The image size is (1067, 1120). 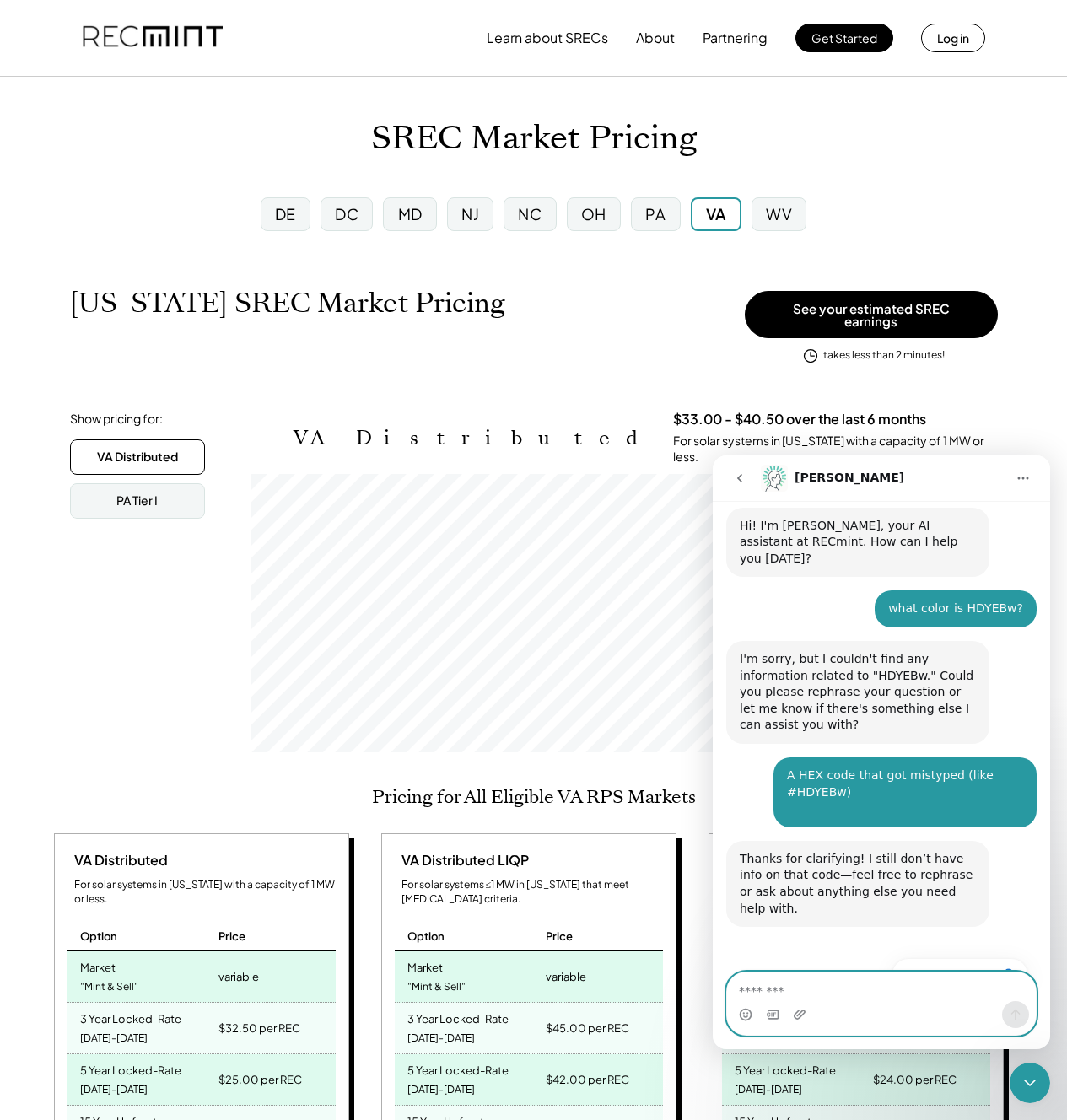 What do you see at coordinates (587, 1029) in the screenshot?
I see `div: $45.00 per REC` at bounding box center [587, 1029].